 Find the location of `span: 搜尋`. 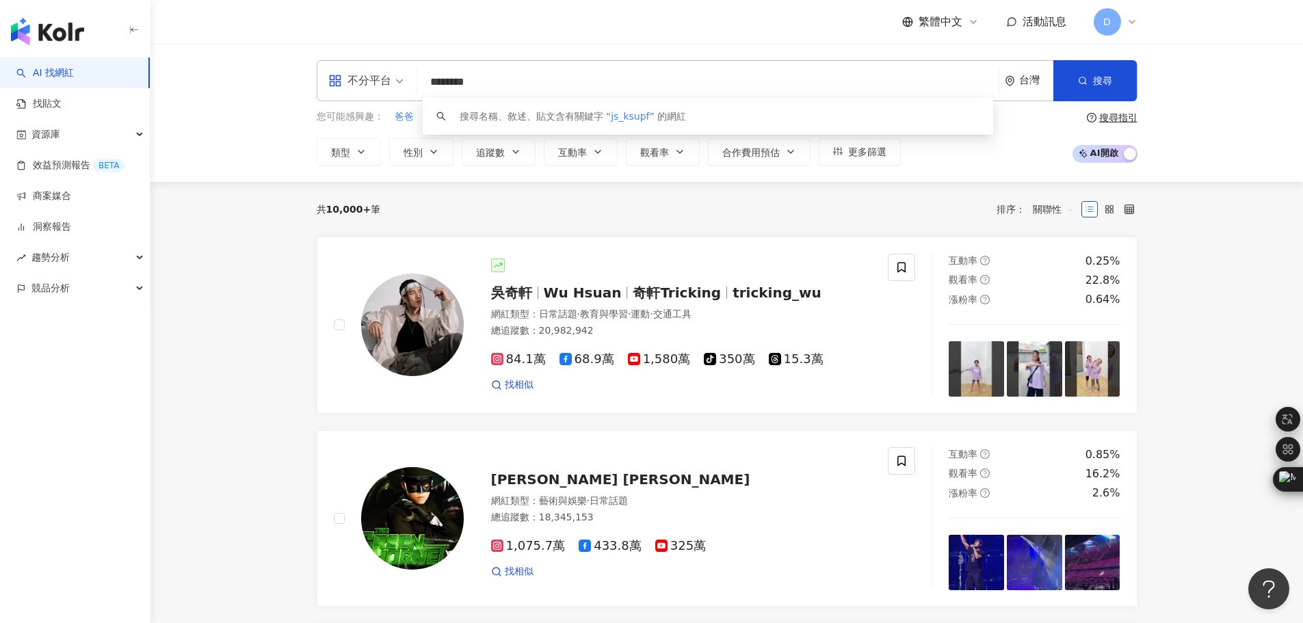

span: 搜尋 is located at coordinates (1102, 81).